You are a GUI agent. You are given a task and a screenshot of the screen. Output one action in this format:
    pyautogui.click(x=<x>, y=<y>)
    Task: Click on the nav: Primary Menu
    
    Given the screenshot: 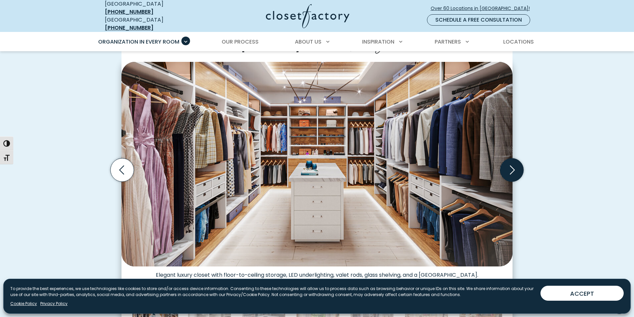 What is the action you would take?
    pyautogui.click(x=317, y=42)
    